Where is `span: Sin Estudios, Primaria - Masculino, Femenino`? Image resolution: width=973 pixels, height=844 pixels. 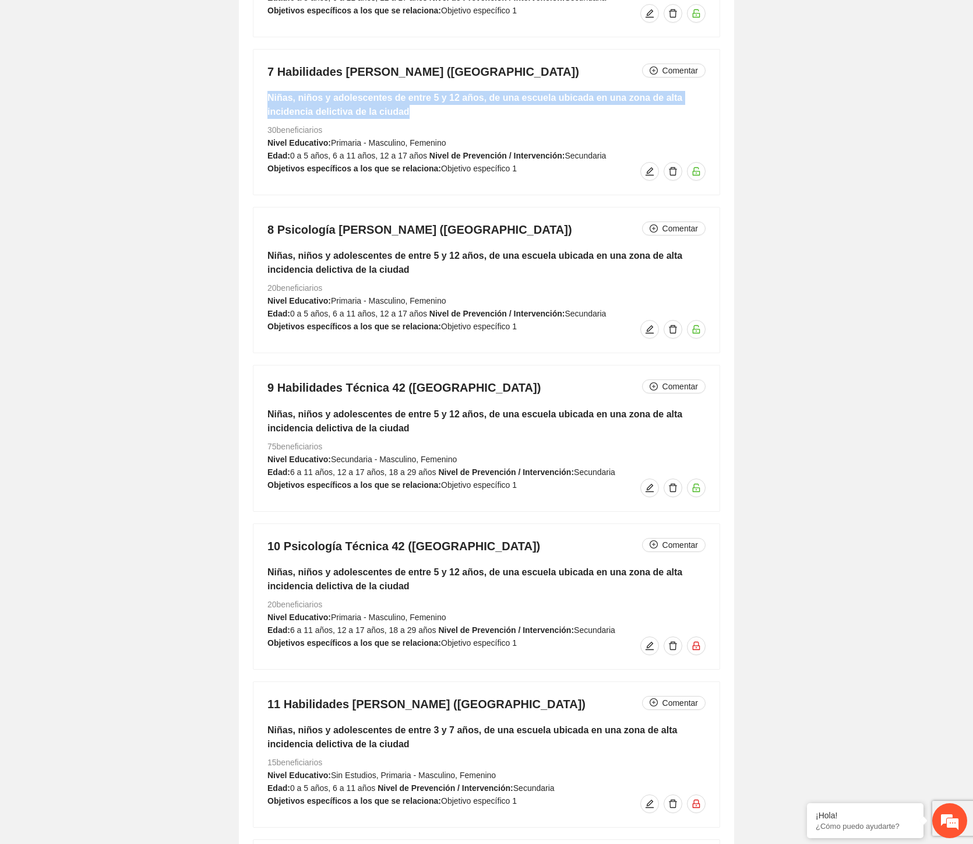
span: Sin Estudios, Primaria - Masculino, Femenino is located at coordinates (413, 775).